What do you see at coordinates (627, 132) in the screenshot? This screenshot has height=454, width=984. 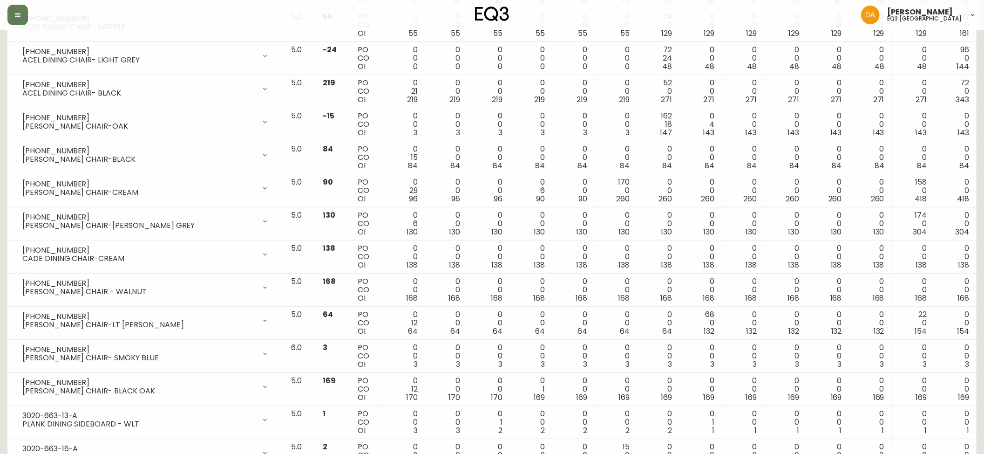 I see `span: 3` at bounding box center [627, 132].